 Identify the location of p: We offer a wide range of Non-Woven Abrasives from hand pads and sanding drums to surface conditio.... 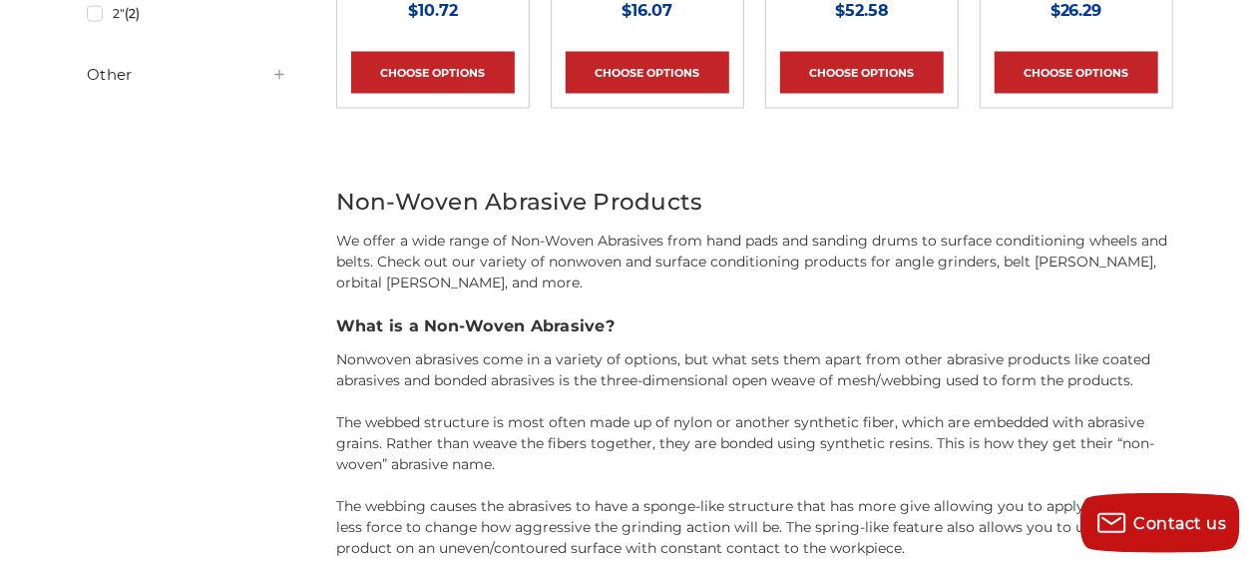
(754, 262).